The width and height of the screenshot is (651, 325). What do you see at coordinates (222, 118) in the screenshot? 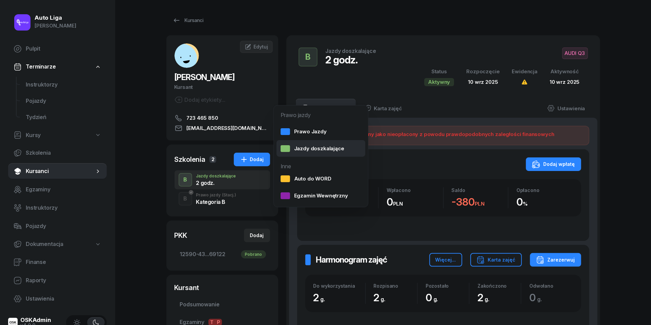
I see `a: 723 465 850` at bounding box center [222, 118].